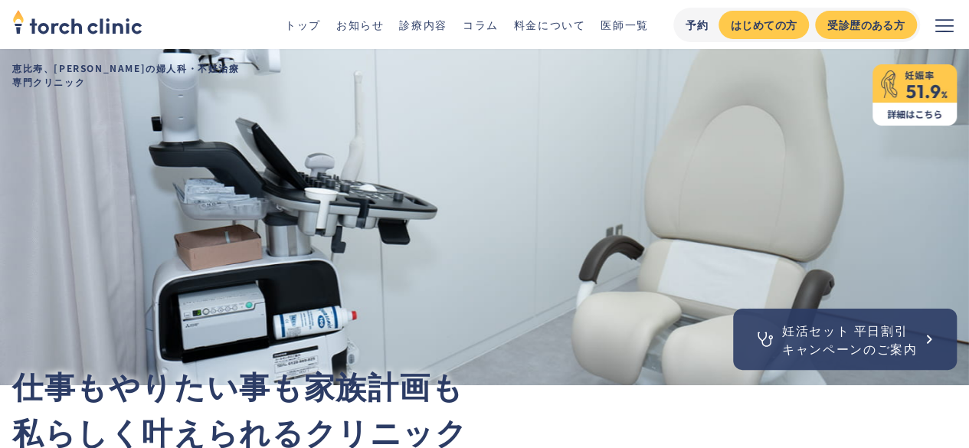  What do you see at coordinates (302, 25) in the screenshot?
I see `a: トップ` at bounding box center [302, 25].